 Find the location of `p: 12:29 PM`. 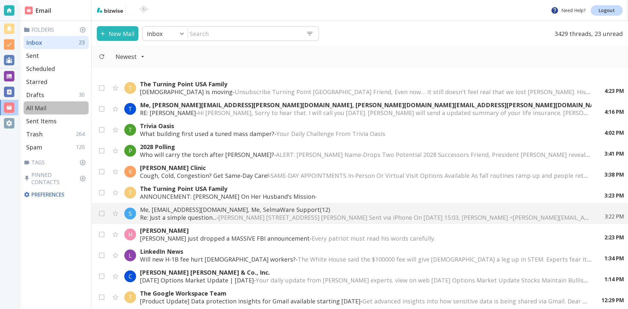

p: 12:29 PM is located at coordinates (613, 300).